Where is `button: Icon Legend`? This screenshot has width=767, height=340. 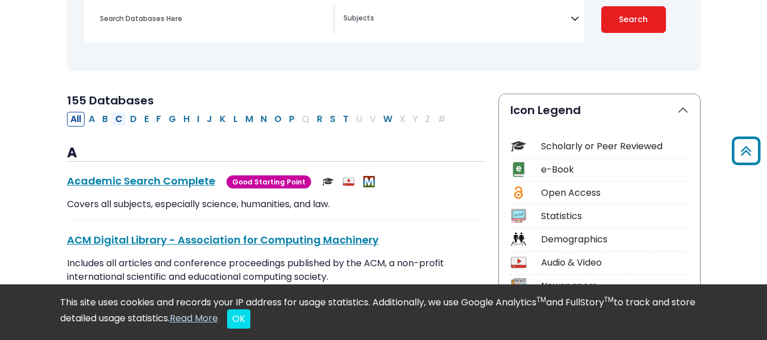
button: Icon Legend is located at coordinates (599, 110).